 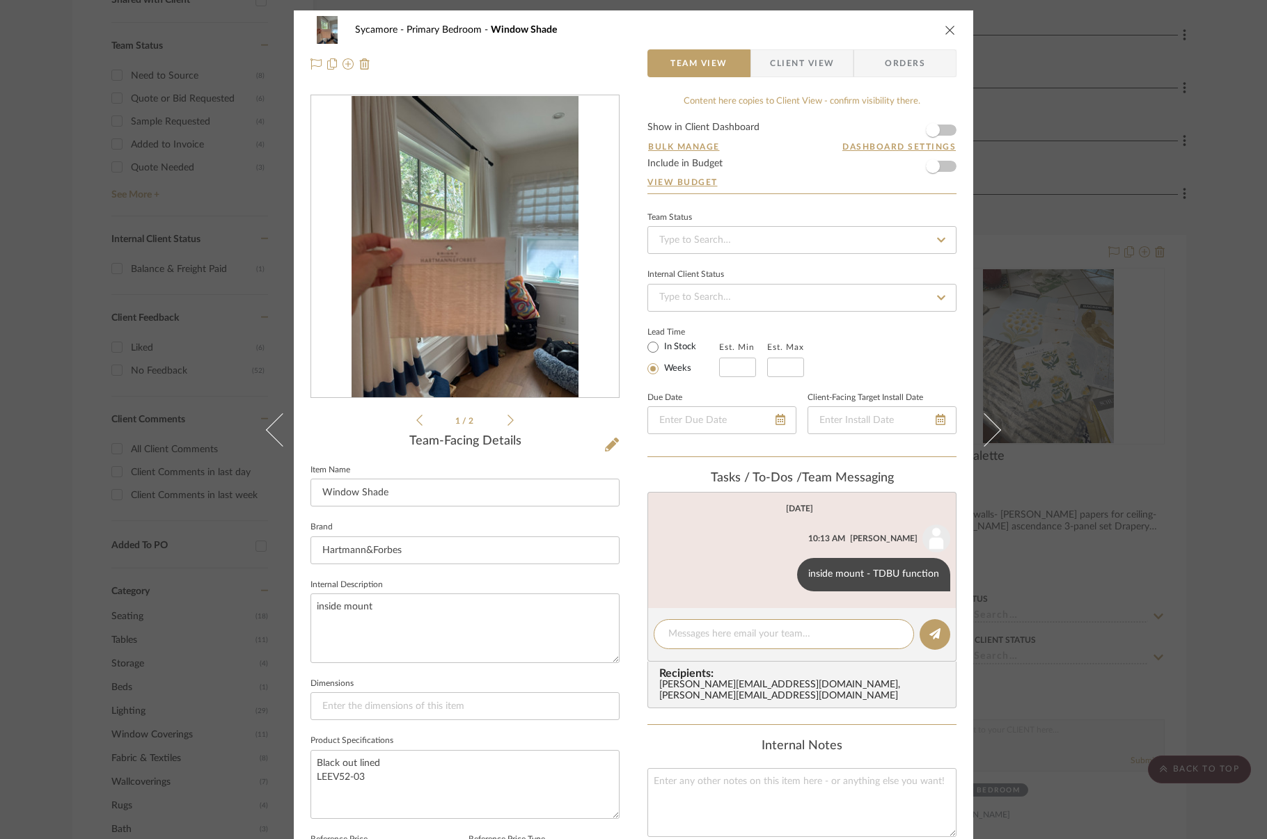 I want to click on input: Enter the dimensions of this item, so click(x=465, y=706).